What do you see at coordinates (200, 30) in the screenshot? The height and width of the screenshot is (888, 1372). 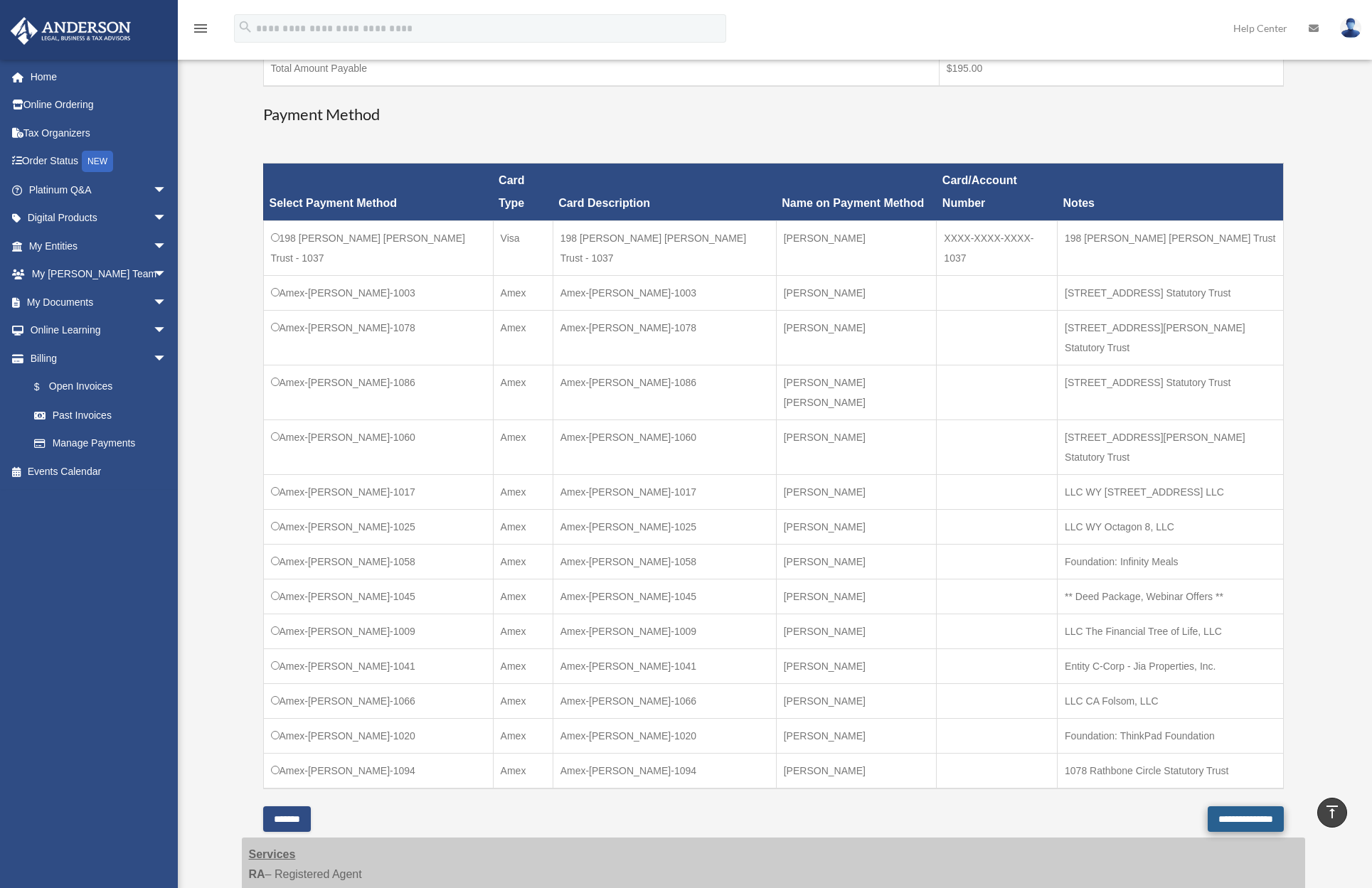 I see `a: menu` at bounding box center [200, 30].